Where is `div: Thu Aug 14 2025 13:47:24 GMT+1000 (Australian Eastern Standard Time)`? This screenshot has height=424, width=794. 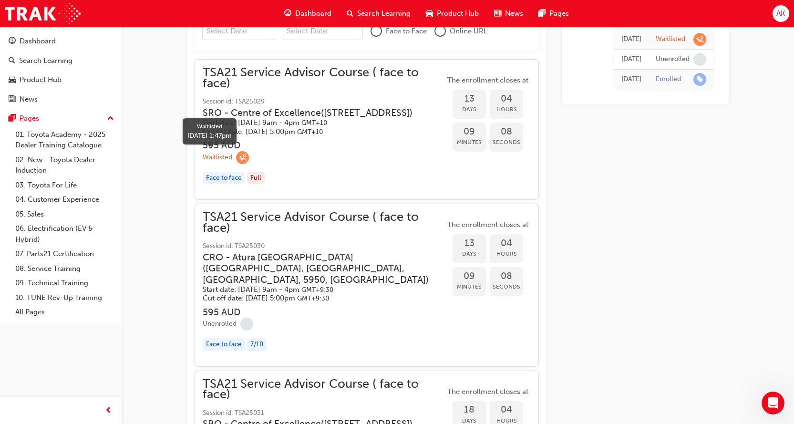 div: Thu Aug 14 2025 13:47:24 GMT+1000 (Australian Eastern Standard Time) is located at coordinates (632, 39).